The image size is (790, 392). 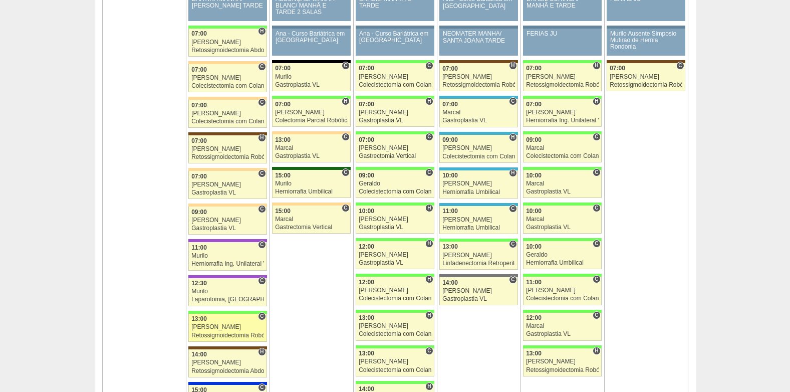 I want to click on a: C 13:00 Marcal Gastroplastia VL, so click(x=311, y=148).